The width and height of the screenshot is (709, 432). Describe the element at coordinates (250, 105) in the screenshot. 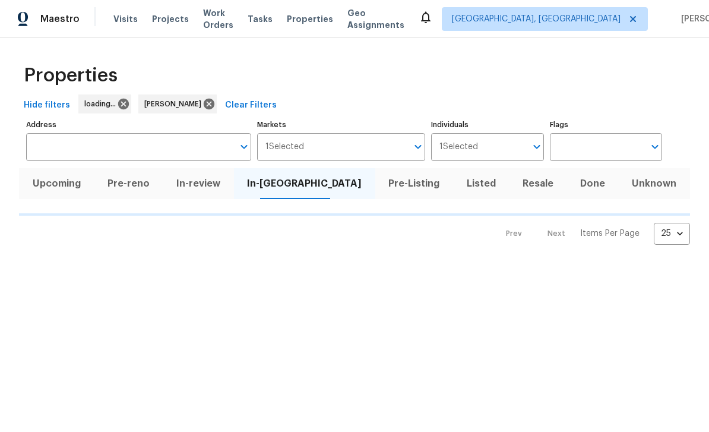

I see `span: Clear Filters` at that location.